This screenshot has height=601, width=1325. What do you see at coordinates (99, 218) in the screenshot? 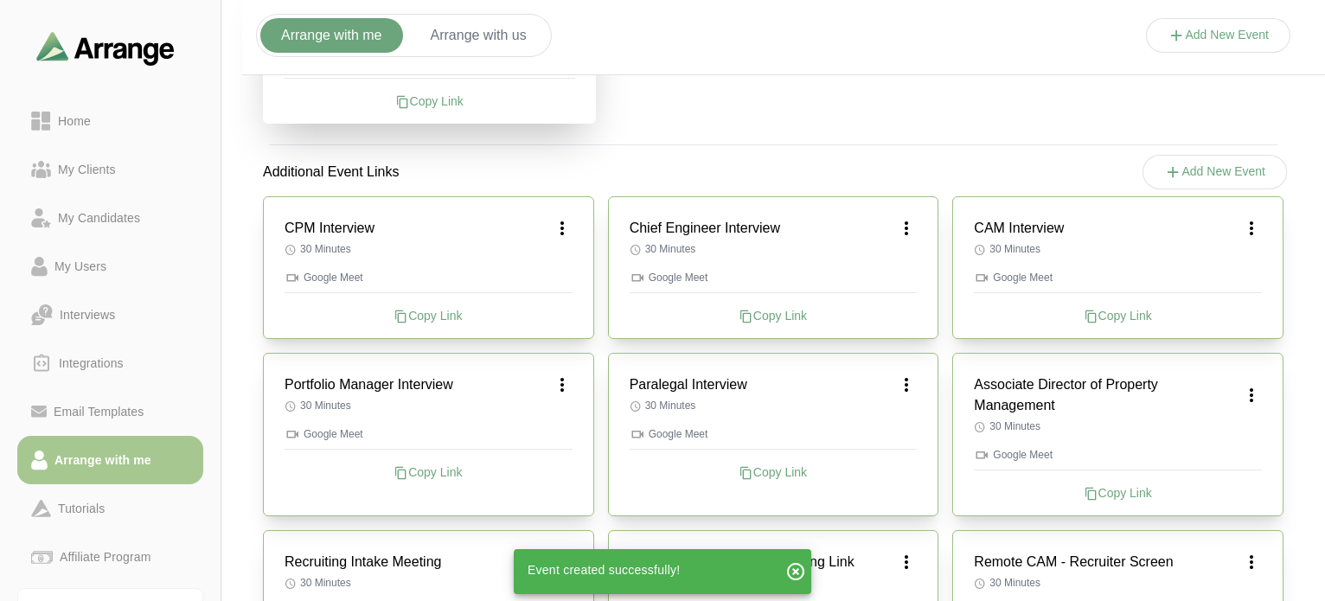
I see `div: My Candidates` at bounding box center [99, 218].